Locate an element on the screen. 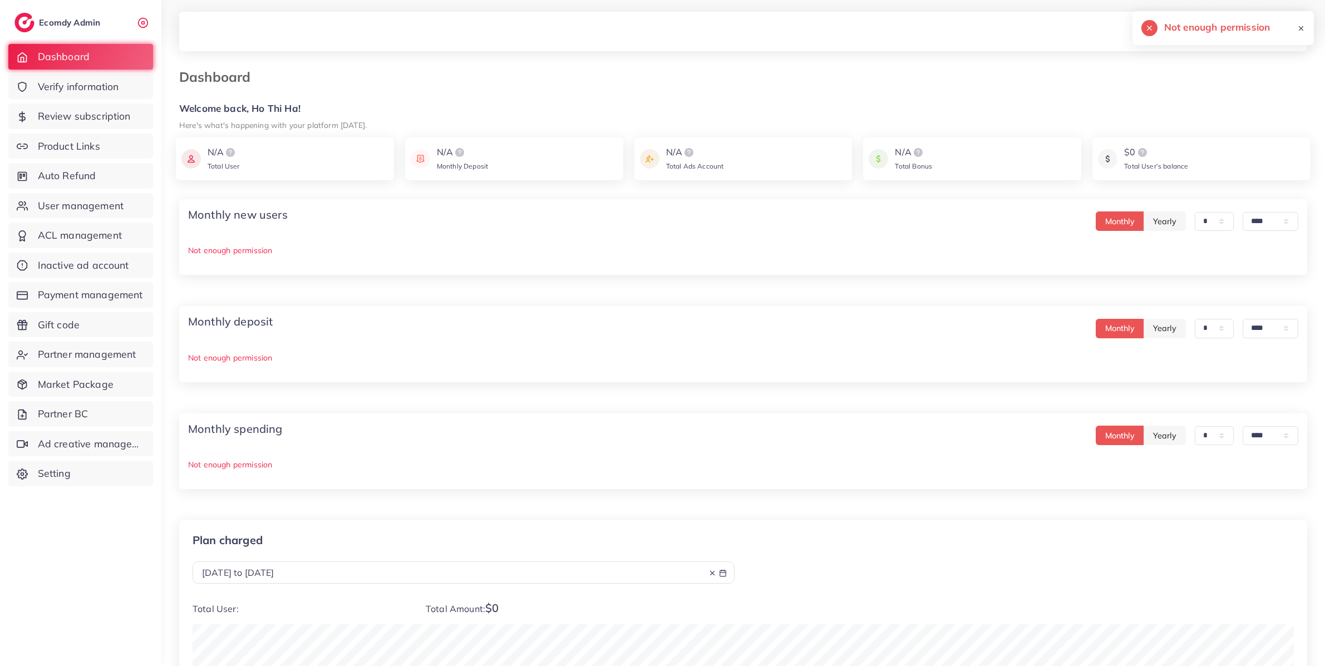 The width and height of the screenshot is (1325, 666). a: Review subscription is located at coordinates (81, 116).